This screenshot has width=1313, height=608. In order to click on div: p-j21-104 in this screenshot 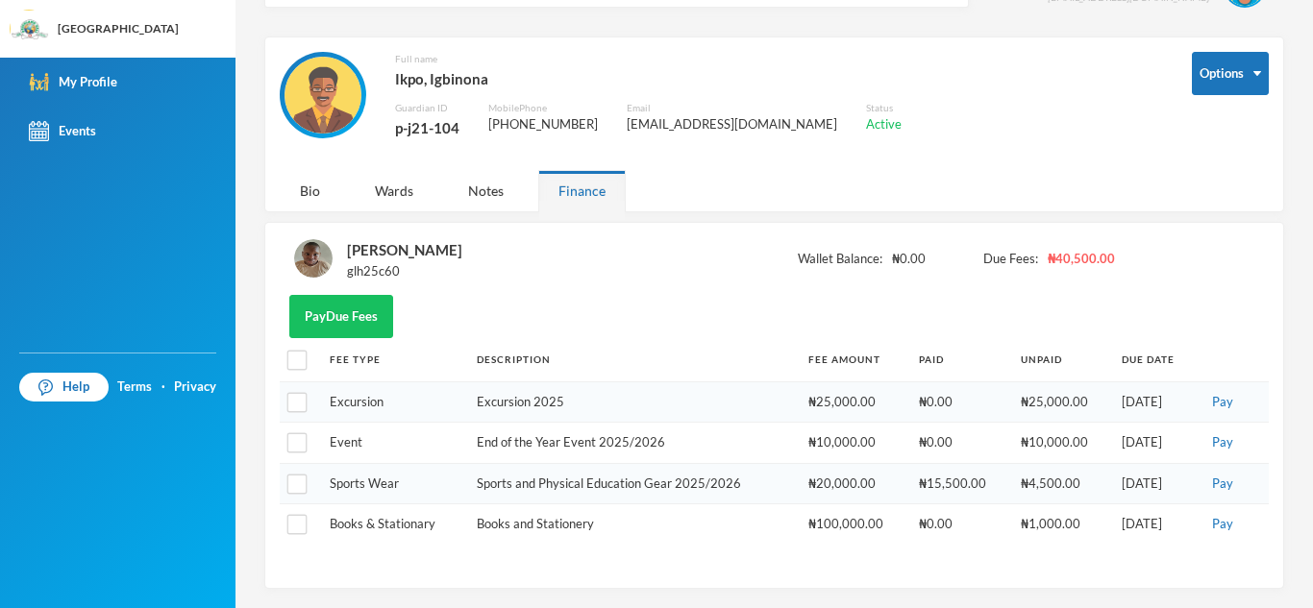, I will do `click(427, 128)`.